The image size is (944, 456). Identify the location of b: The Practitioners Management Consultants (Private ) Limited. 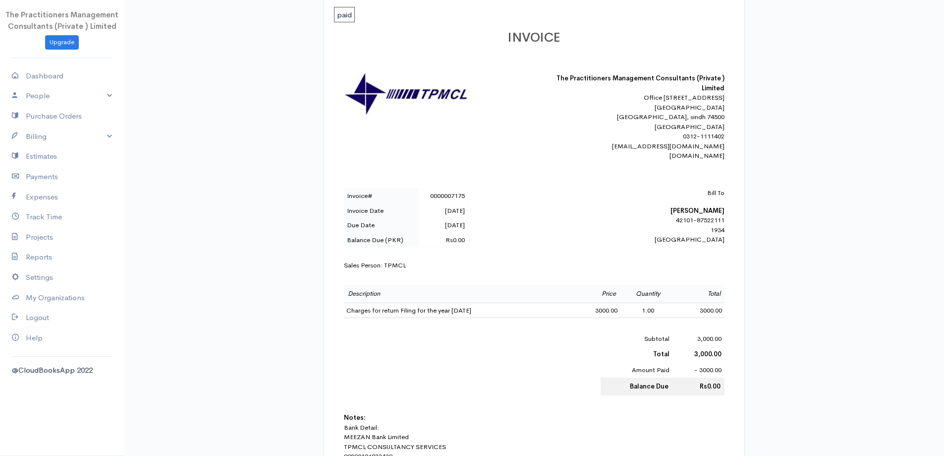
(640, 83).